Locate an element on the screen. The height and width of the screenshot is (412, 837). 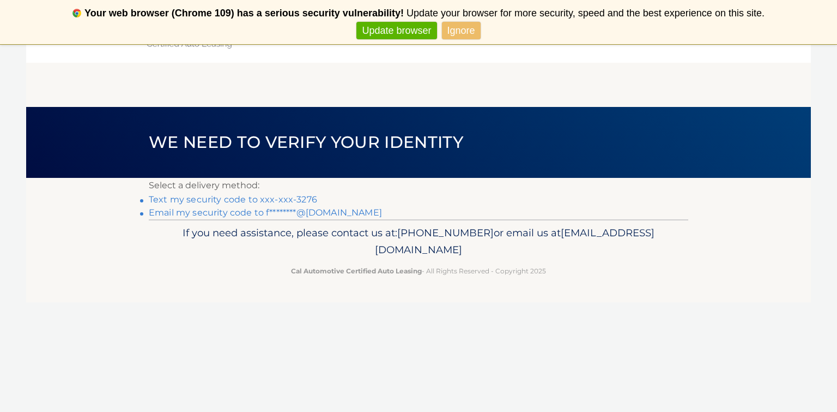
span: We need to verify your identity is located at coordinates (306, 142).